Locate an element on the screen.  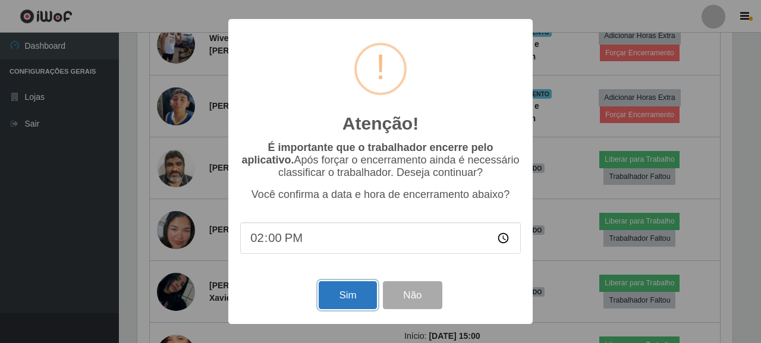
p: Após forçar o encerramento ainda é necessário classificar o trabalhador. Deseja continuar? is located at coordinates (380, 160).